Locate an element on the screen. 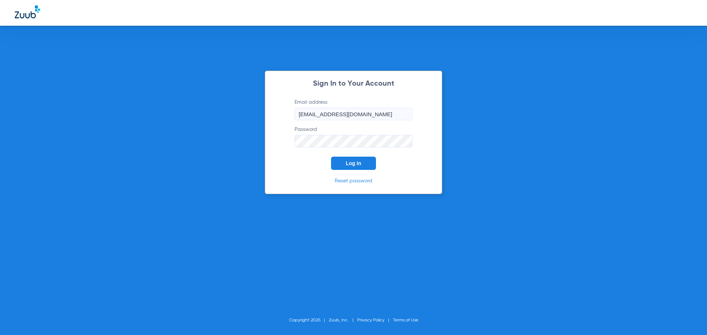  label: Email address is located at coordinates (353, 109).